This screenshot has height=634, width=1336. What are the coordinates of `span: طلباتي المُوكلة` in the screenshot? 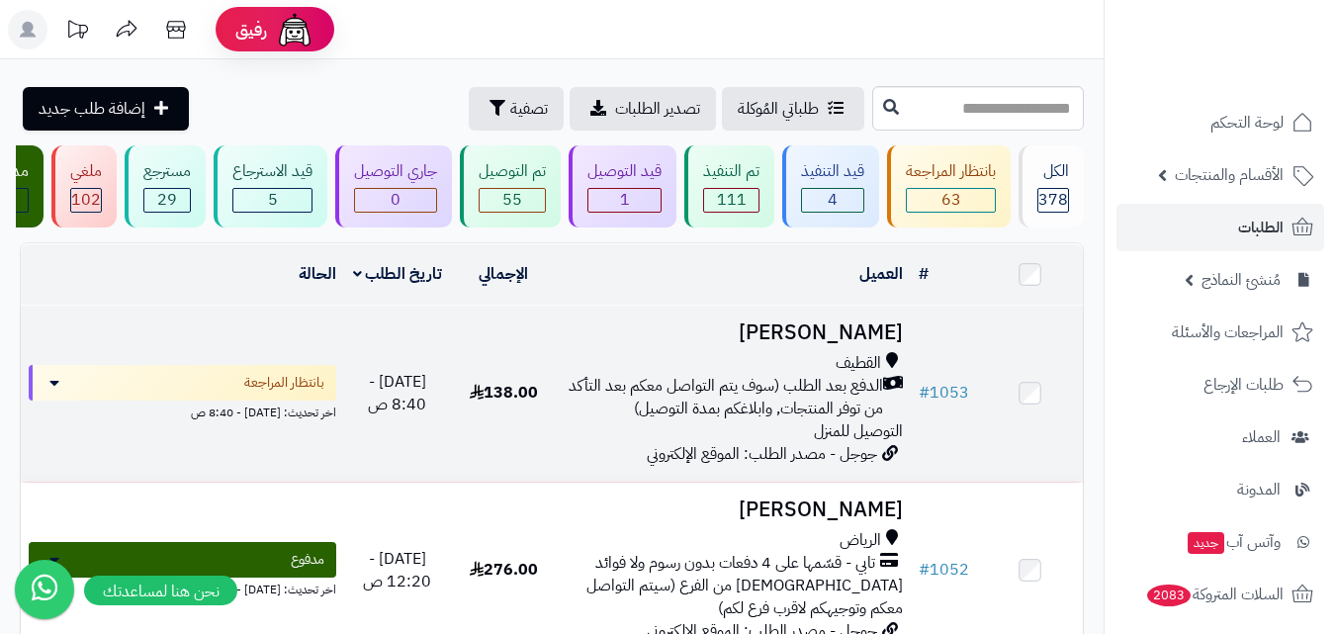 It's located at (778, 109).